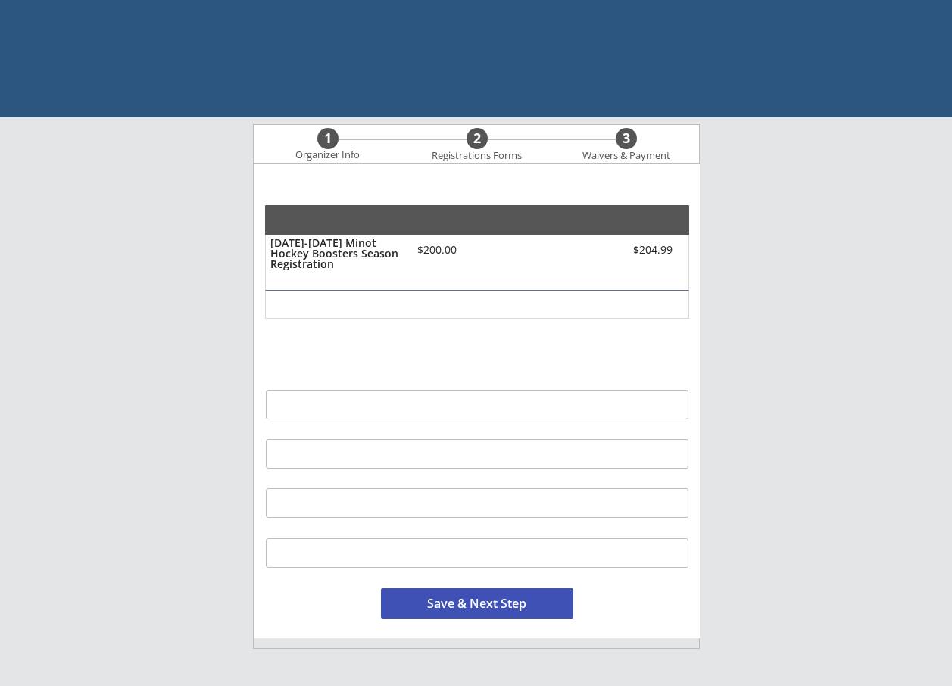  Describe the element at coordinates (477, 139) in the screenshot. I see `div: 2` at that location.